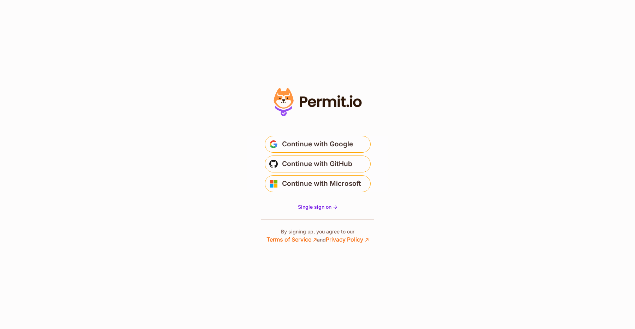 The width and height of the screenshot is (635, 329). I want to click on span: Single sign on ->, so click(317, 207).